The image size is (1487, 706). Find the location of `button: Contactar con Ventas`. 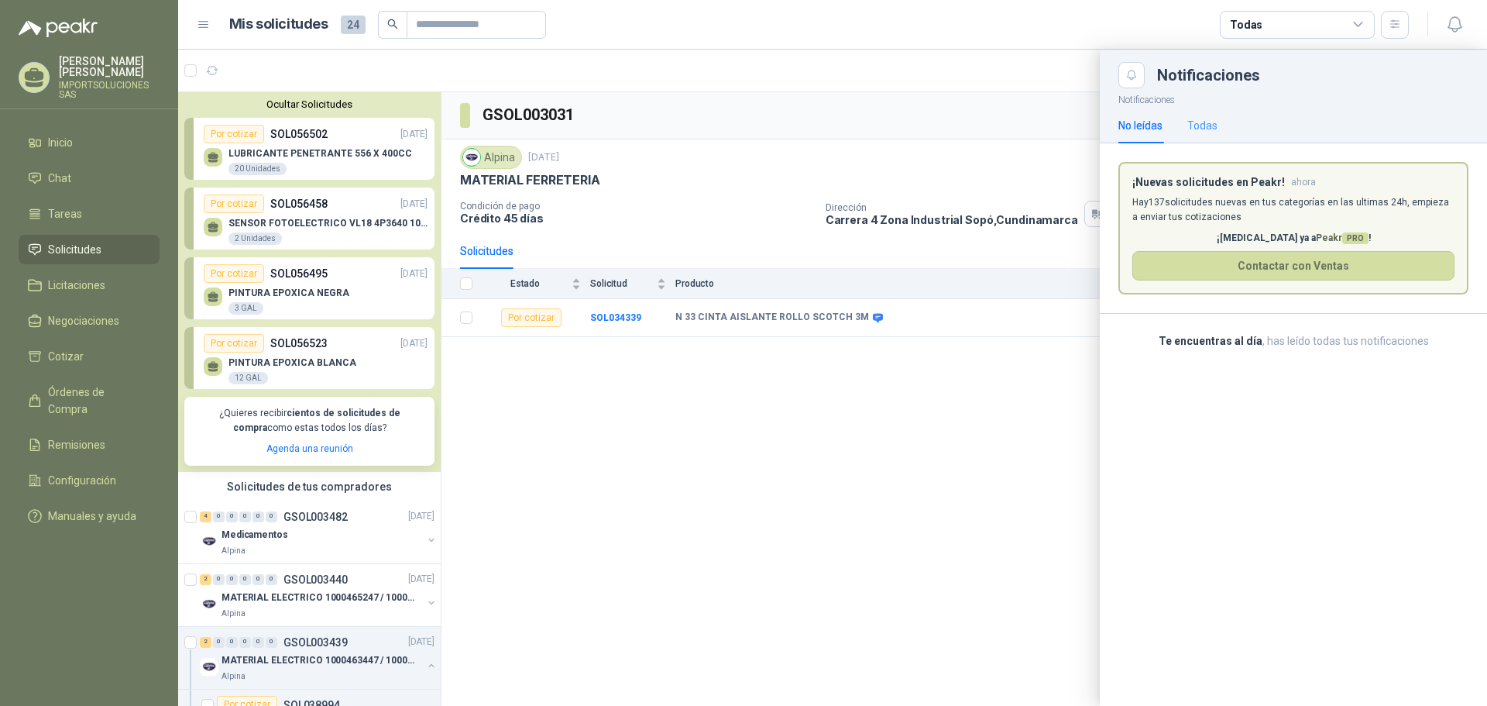

button: Contactar con Ventas is located at coordinates (1294, 266).